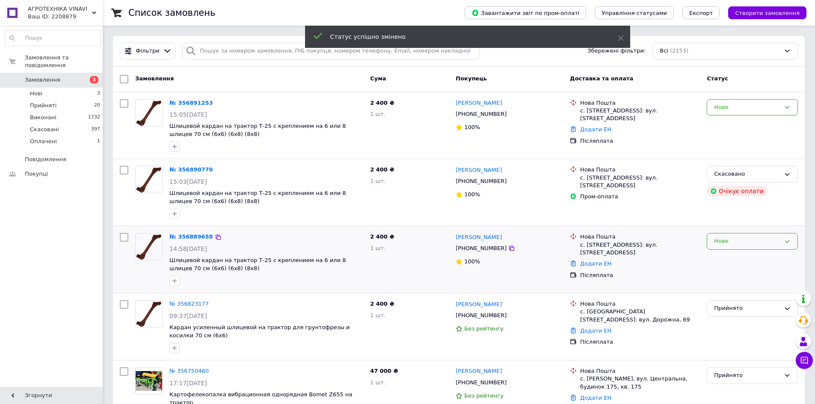 This screenshot has height=404, width=815. Describe the element at coordinates (65, 17) in the screenshot. I see `div: Ваш ID: 2208879` at that location.